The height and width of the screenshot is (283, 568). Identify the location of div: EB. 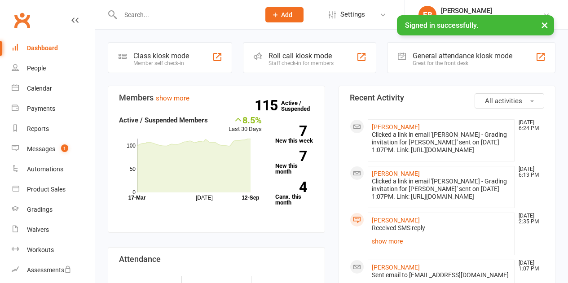
(427, 15).